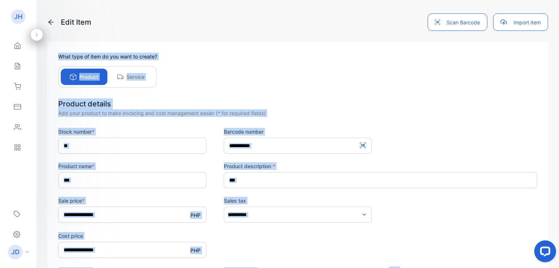  Describe the element at coordinates (298, 113) in the screenshot. I see `div: Add your product to make invoicing and cost management easier (* for required fields)` at that location.